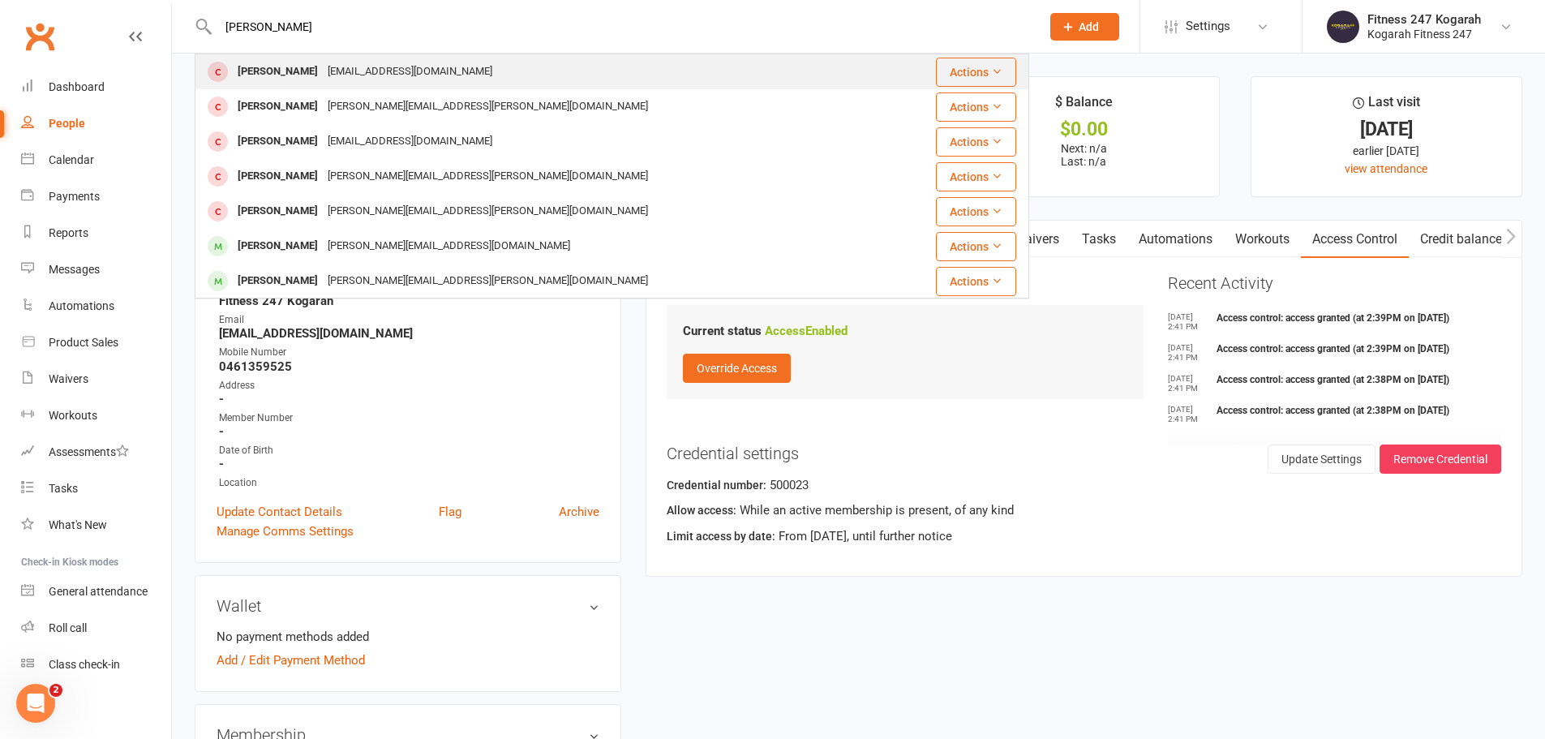 The image size is (1545, 739). What do you see at coordinates (806, 331) in the screenshot?
I see `strong: Access Enabled` at bounding box center [806, 331].